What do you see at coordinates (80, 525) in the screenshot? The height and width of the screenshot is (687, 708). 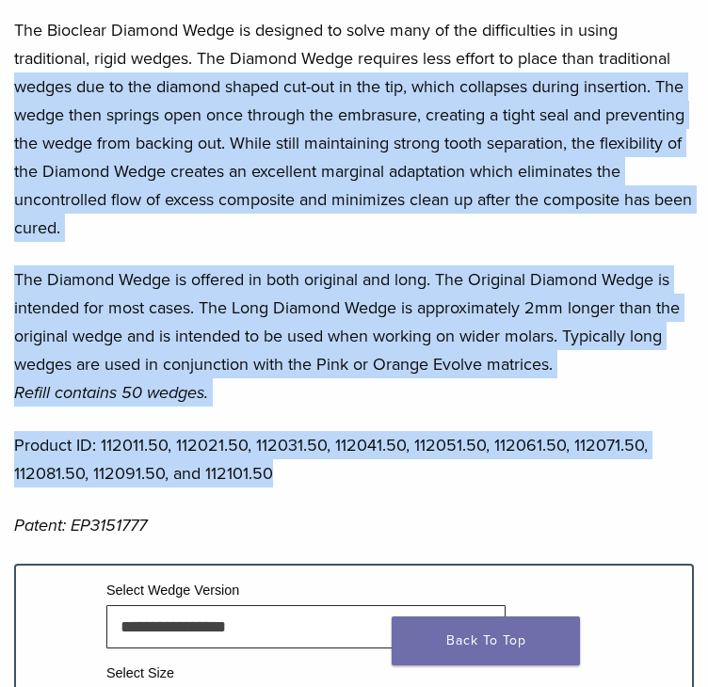 I see `em: Patent: EP3151777` at bounding box center [80, 525].